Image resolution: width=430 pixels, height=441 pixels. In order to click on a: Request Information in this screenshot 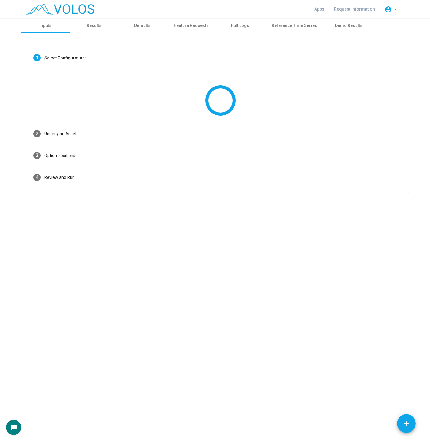, I will do `click(354, 9)`.